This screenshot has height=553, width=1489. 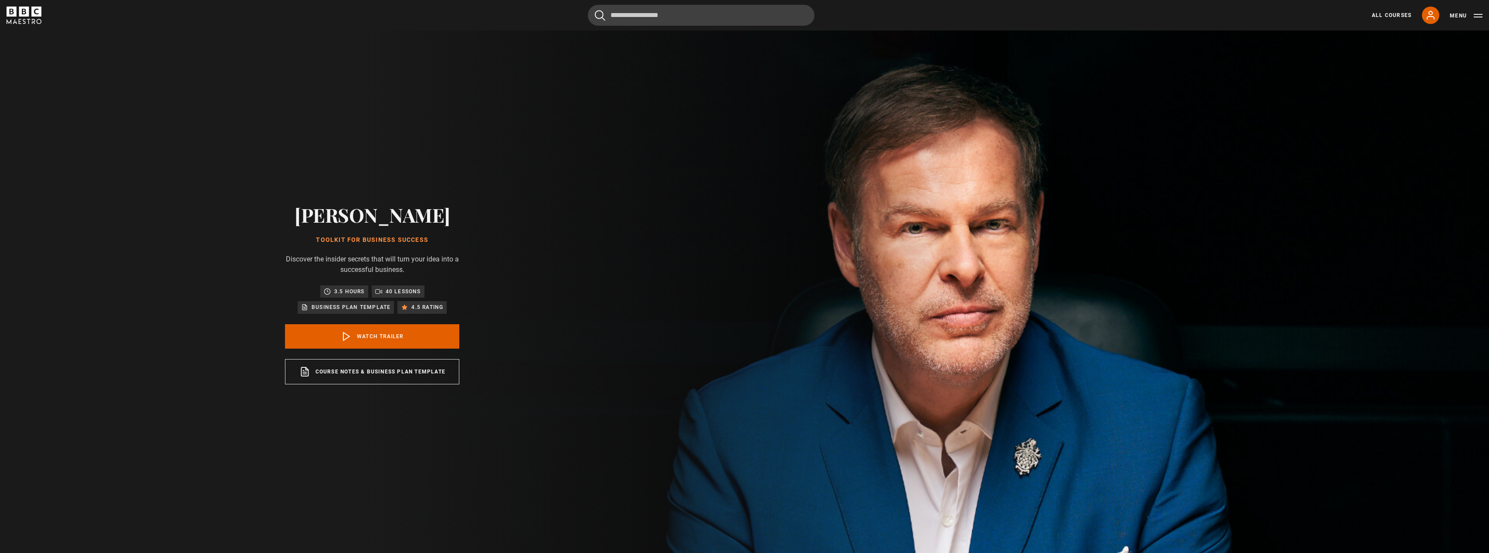 What do you see at coordinates (403, 292) in the screenshot?
I see `p: 40 lessons` at bounding box center [403, 292].